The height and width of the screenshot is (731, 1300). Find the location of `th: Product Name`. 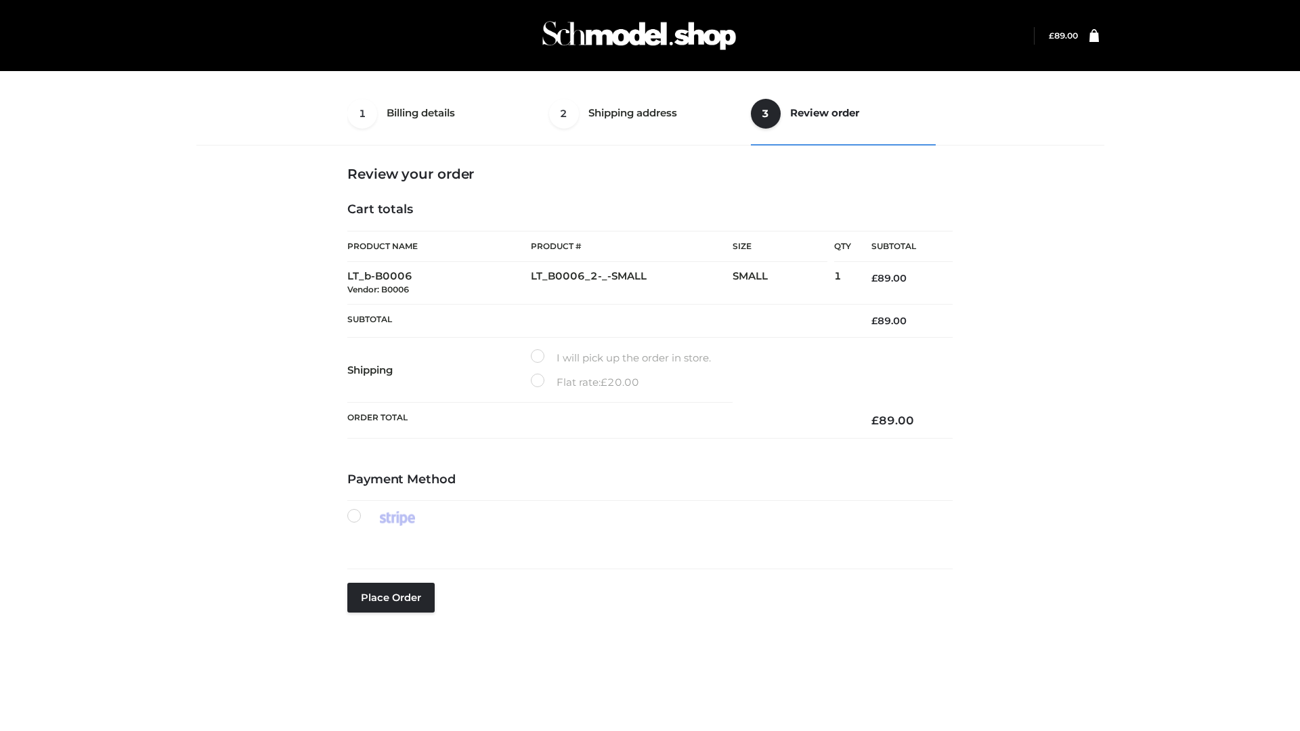

th: Product Name is located at coordinates (439, 246).